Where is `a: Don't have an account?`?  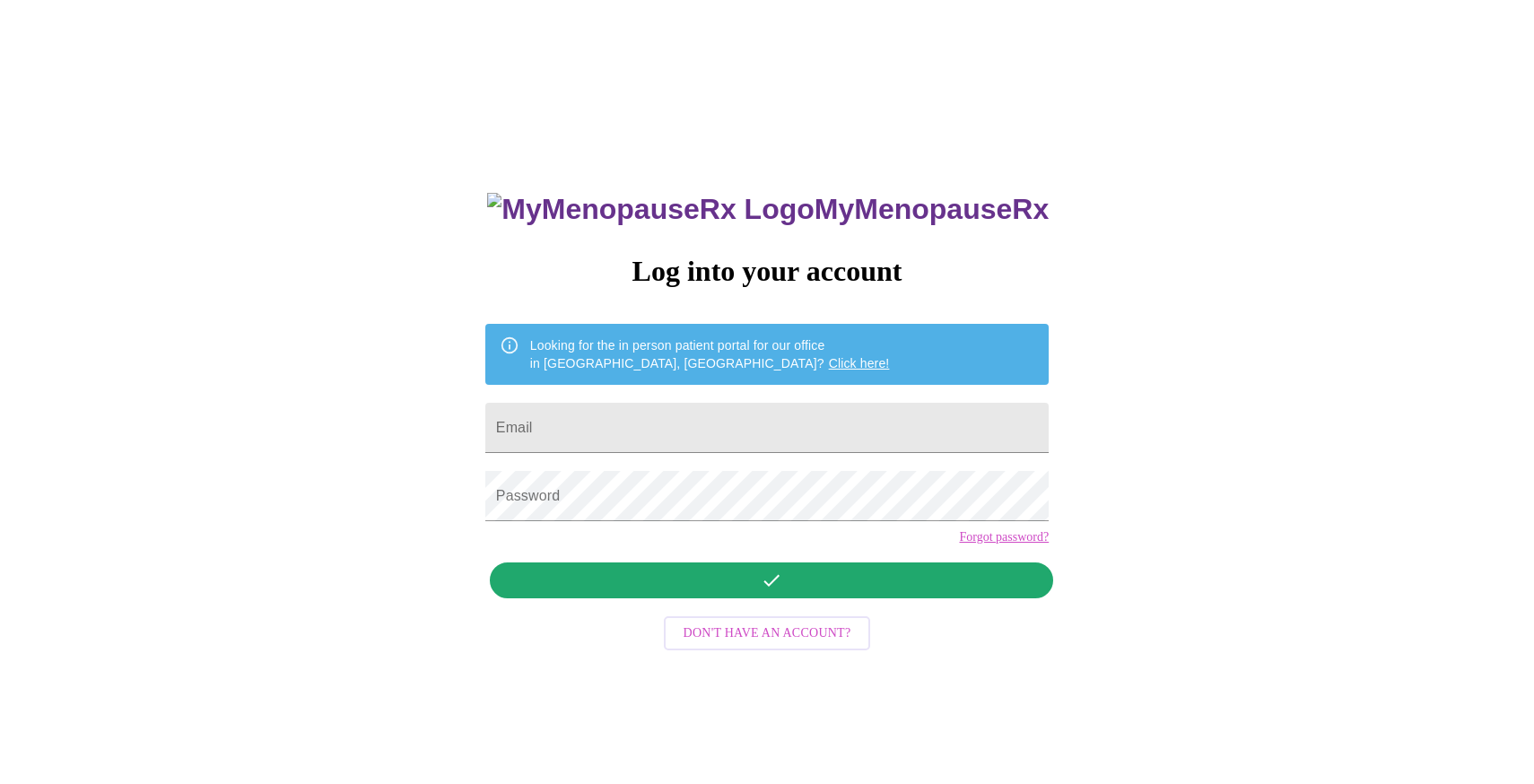
a: Don't have an account? is located at coordinates (767, 632).